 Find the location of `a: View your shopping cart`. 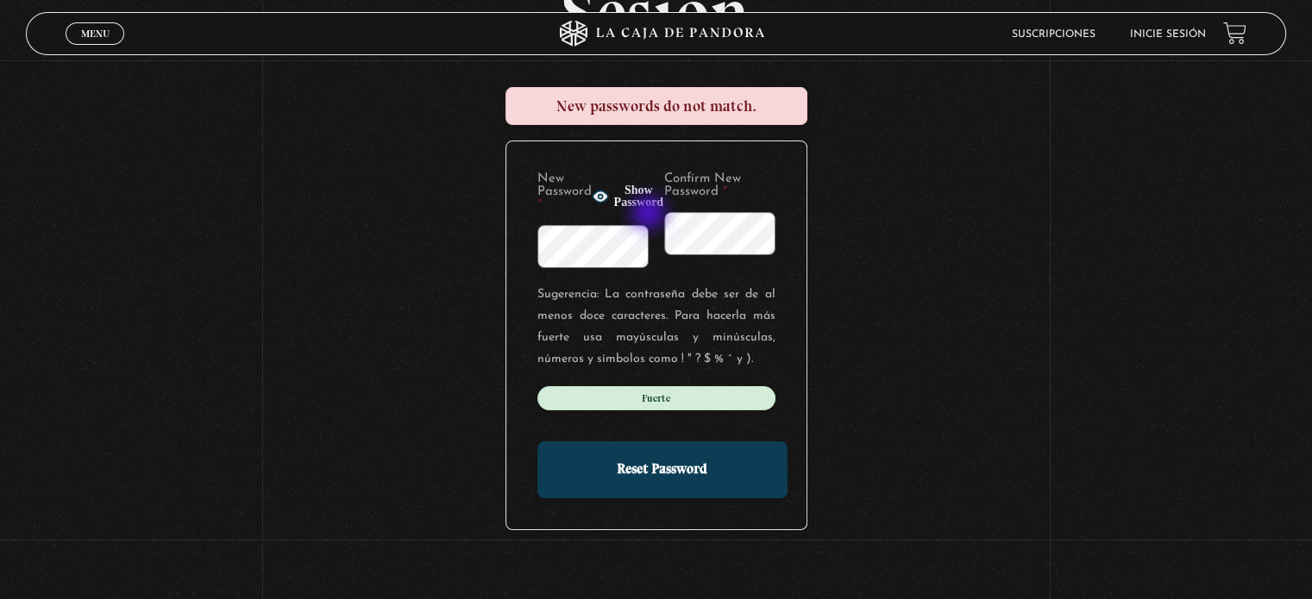

a: View your shopping cart is located at coordinates (1234, 33).